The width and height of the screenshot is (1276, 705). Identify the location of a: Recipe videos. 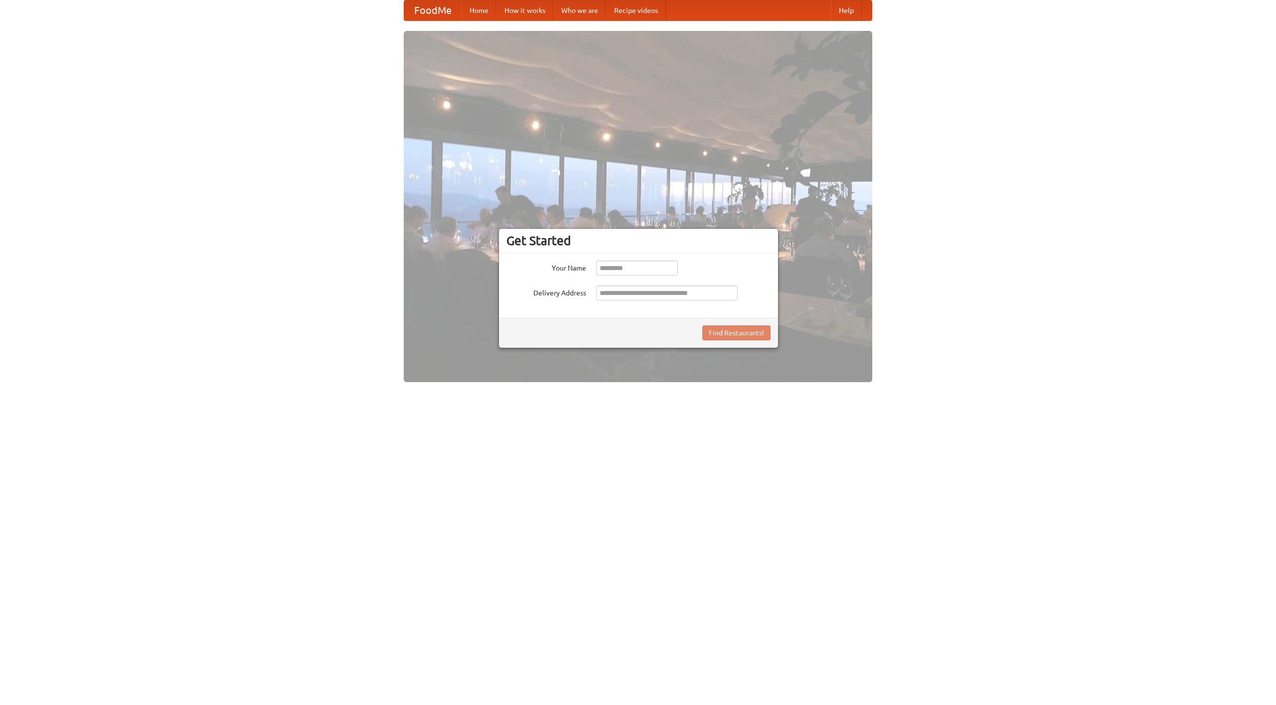
(636, 10).